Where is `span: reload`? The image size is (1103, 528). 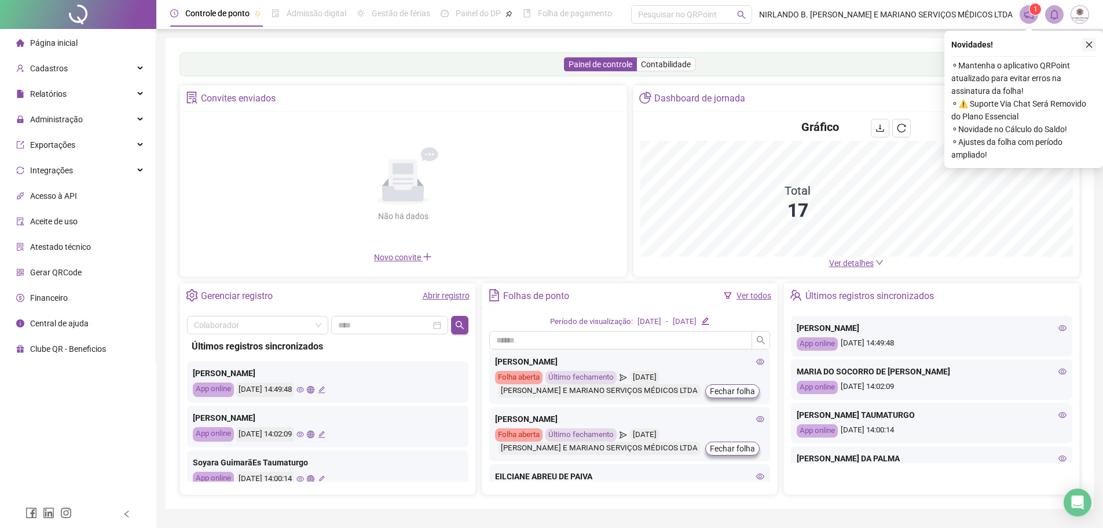
span: reload is located at coordinates (902, 128).